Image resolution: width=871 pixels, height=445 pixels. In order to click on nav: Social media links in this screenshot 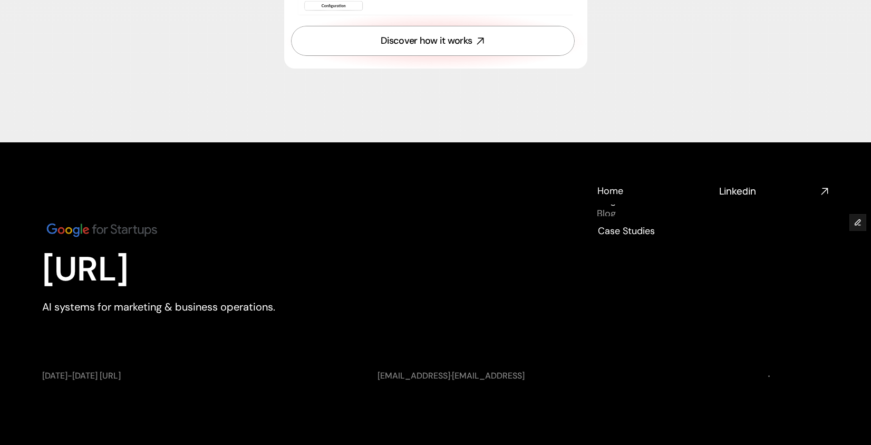, I will do `click(774, 191)`.